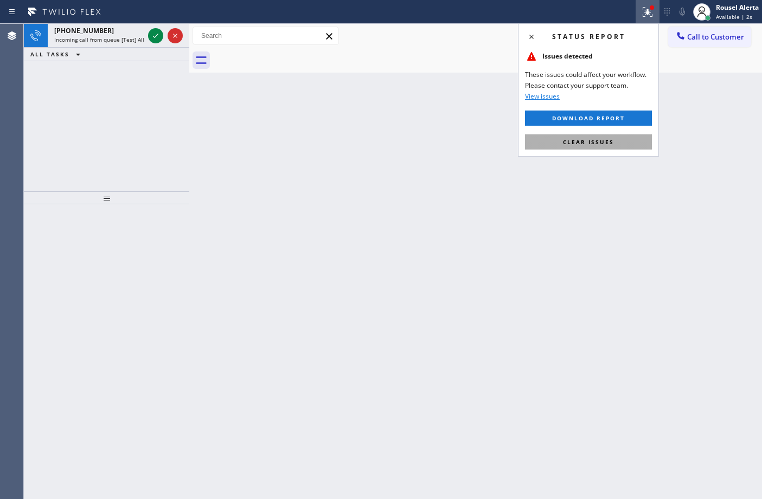 The width and height of the screenshot is (762, 499). I want to click on div: Rousel Alerta, so click(737, 7).